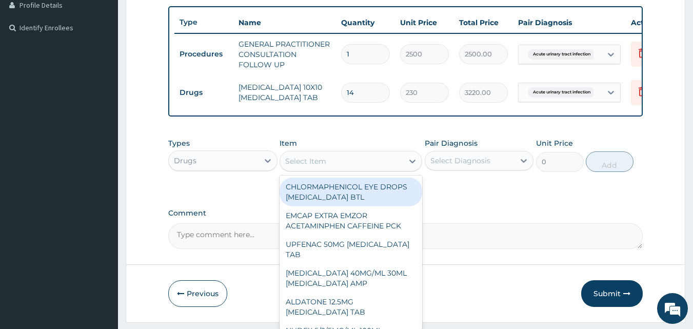 This screenshot has width=693, height=329. Describe the element at coordinates (460, 160) in the screenshot. I see `div: Select Diagnosis` at that location.